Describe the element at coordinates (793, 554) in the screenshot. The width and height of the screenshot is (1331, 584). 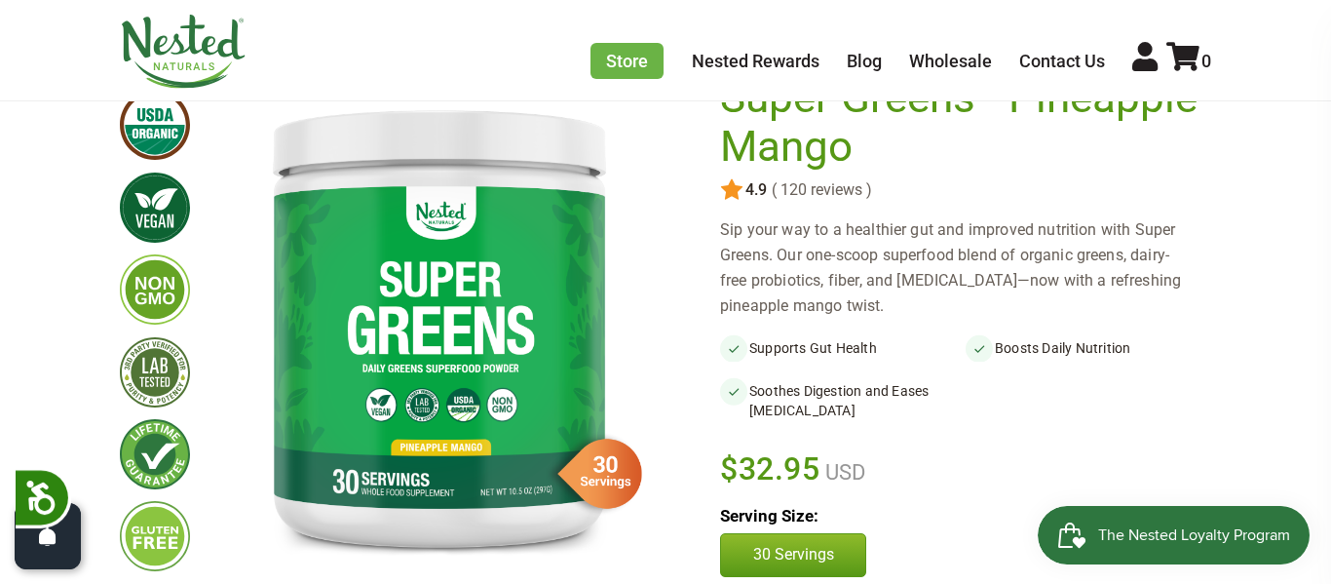
I see `button: 30 Servings` at that location.